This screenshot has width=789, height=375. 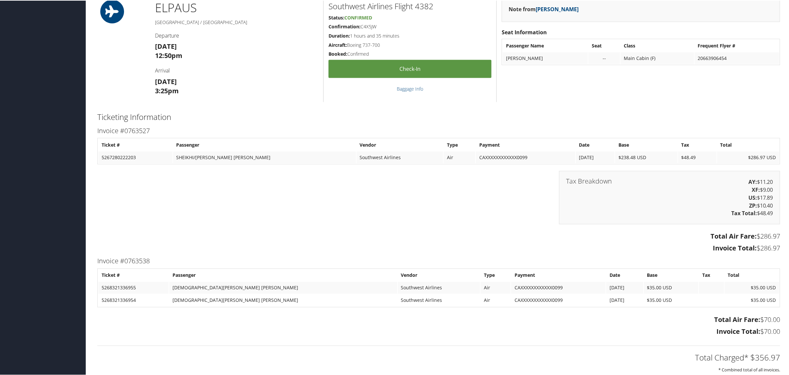 I want to click on th: Passenger Name, so click(x=545, y=45).